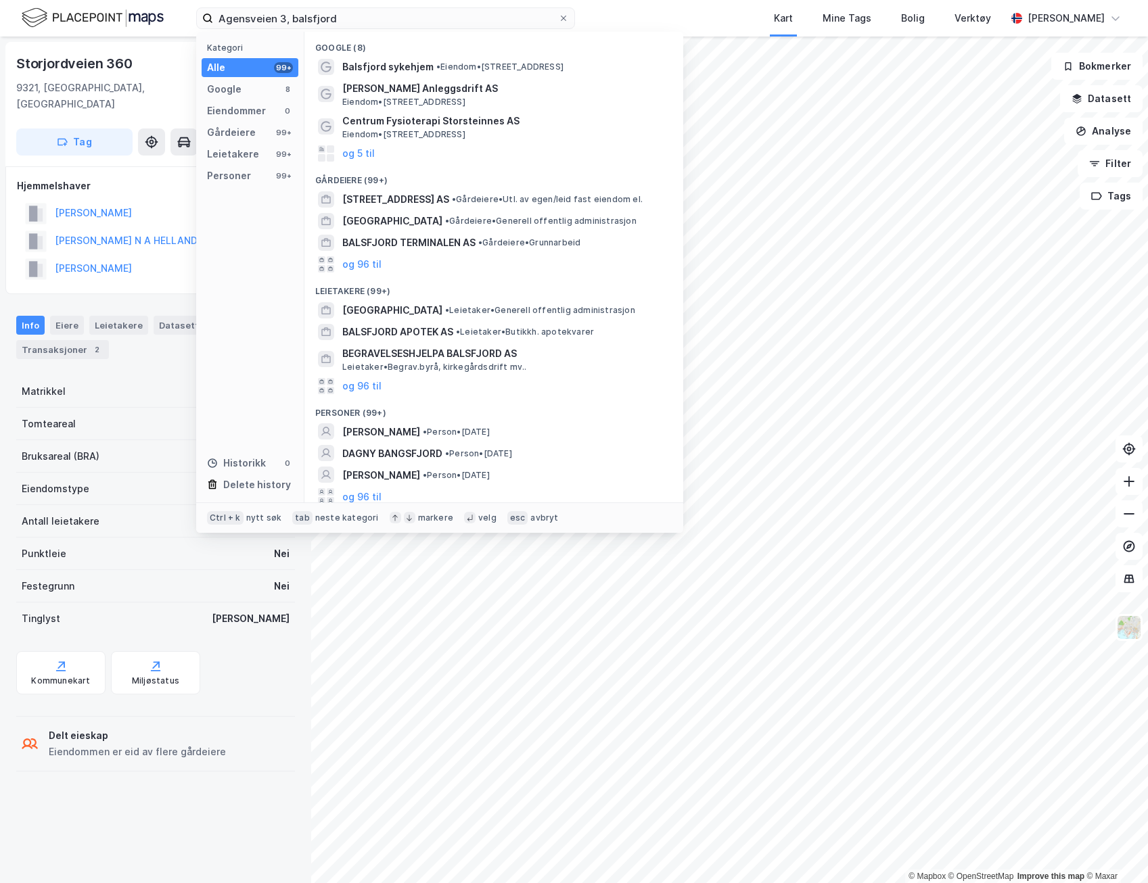  I want to click on button: Filter, so click(1110, 164).